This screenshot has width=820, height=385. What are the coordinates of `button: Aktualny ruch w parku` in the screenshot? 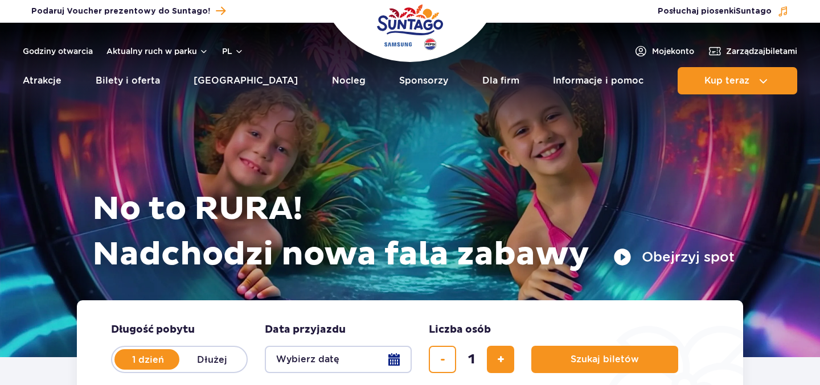 It's located at (157, 51).